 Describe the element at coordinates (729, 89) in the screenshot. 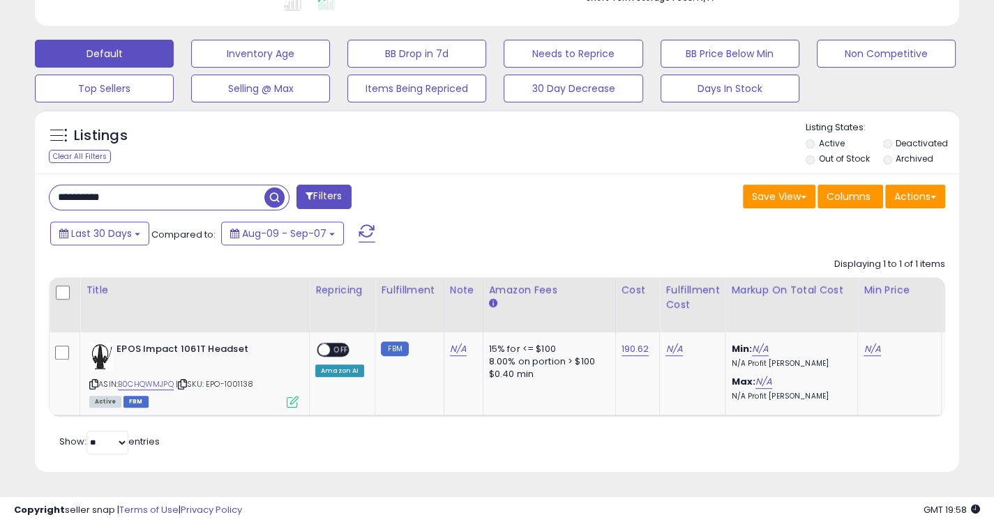

I see `button: Days In Stock` at that location.